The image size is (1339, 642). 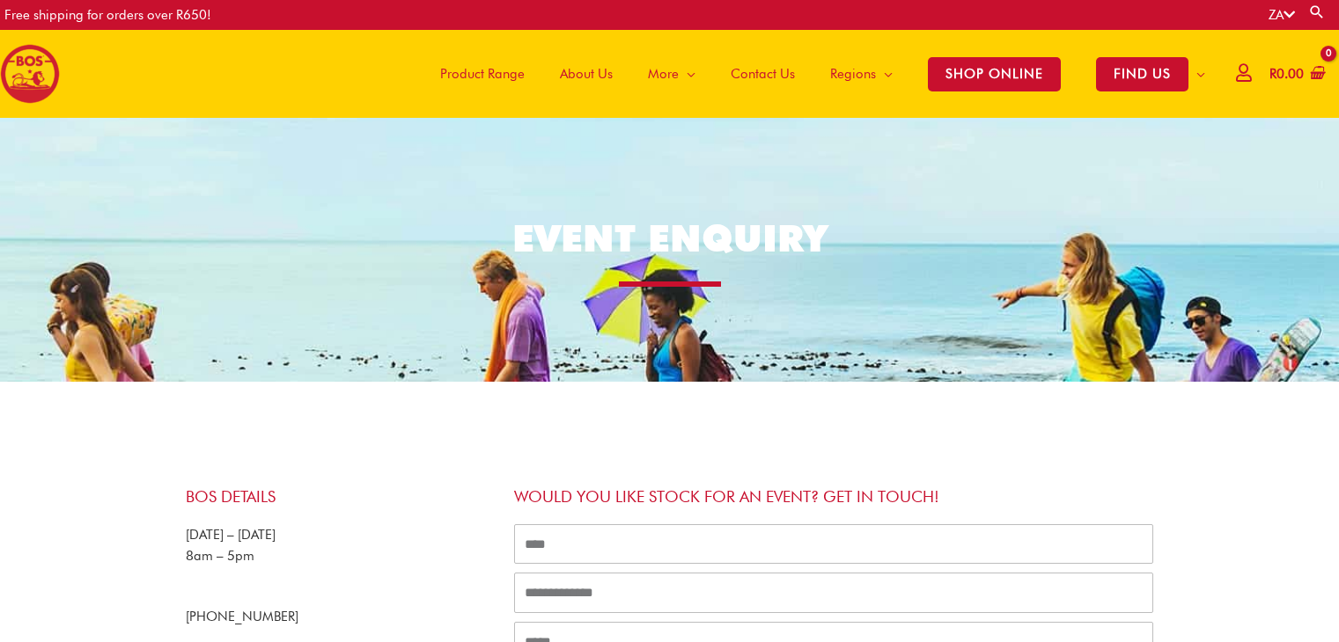 I want to click on a: Product Range, so click(x=482, y=74).